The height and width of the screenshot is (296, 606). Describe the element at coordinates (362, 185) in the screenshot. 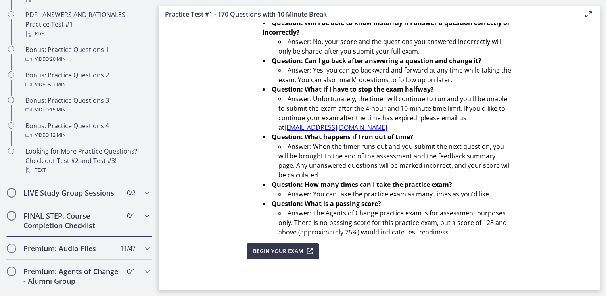

I see `strong: Question: How many times can I take the practice exam?` at that location.